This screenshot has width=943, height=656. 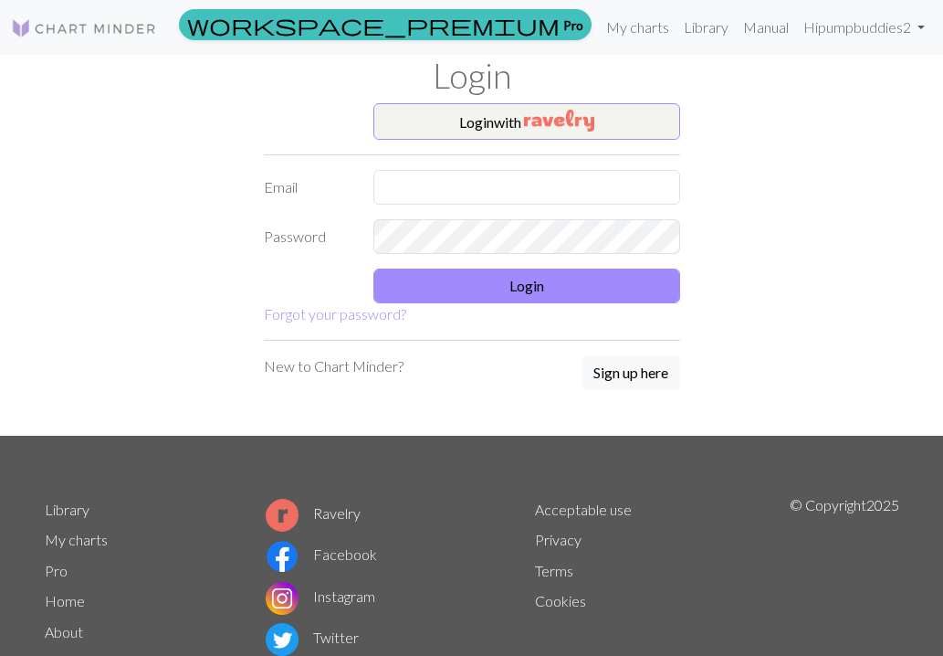 What do you see at coordinates (333, 366) in the screenshot?
I see `p: New to Chart Minder?` at bounding box center [333, 366].